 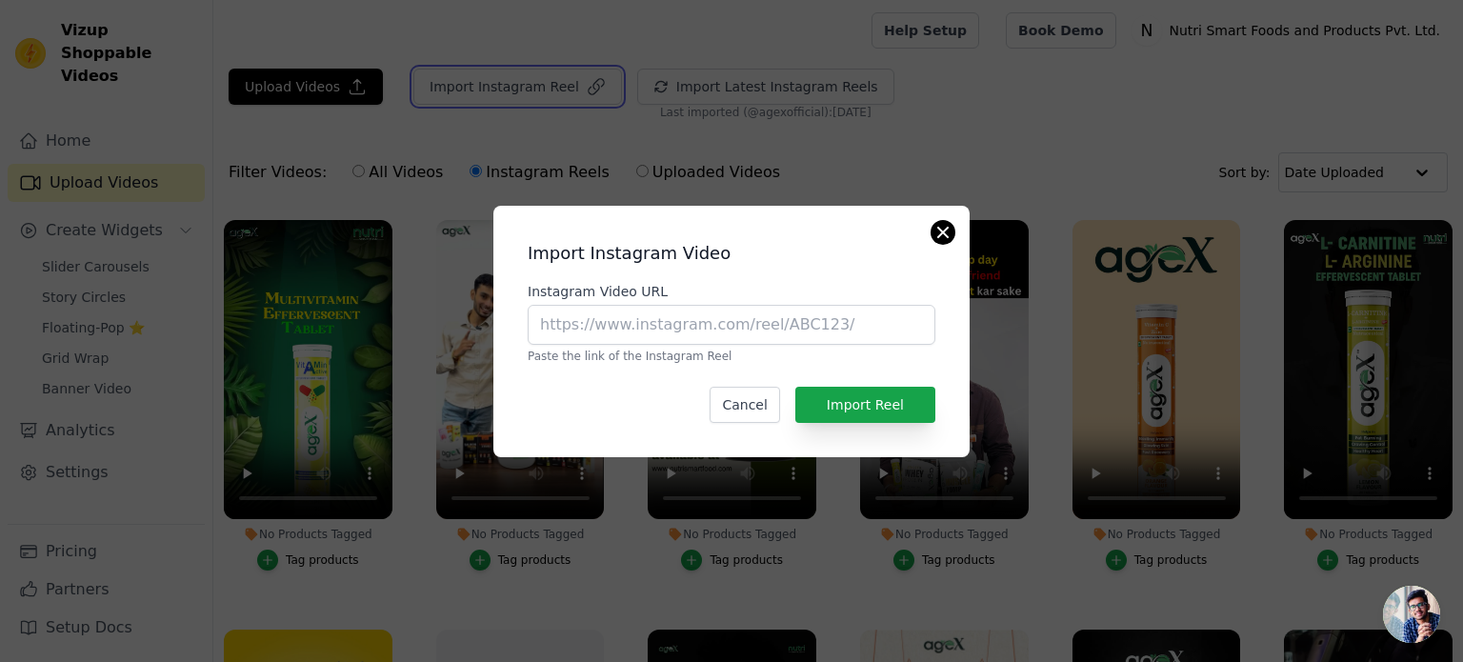 I want to click on label: Instagram Video URL, so click(x=732, y=292).